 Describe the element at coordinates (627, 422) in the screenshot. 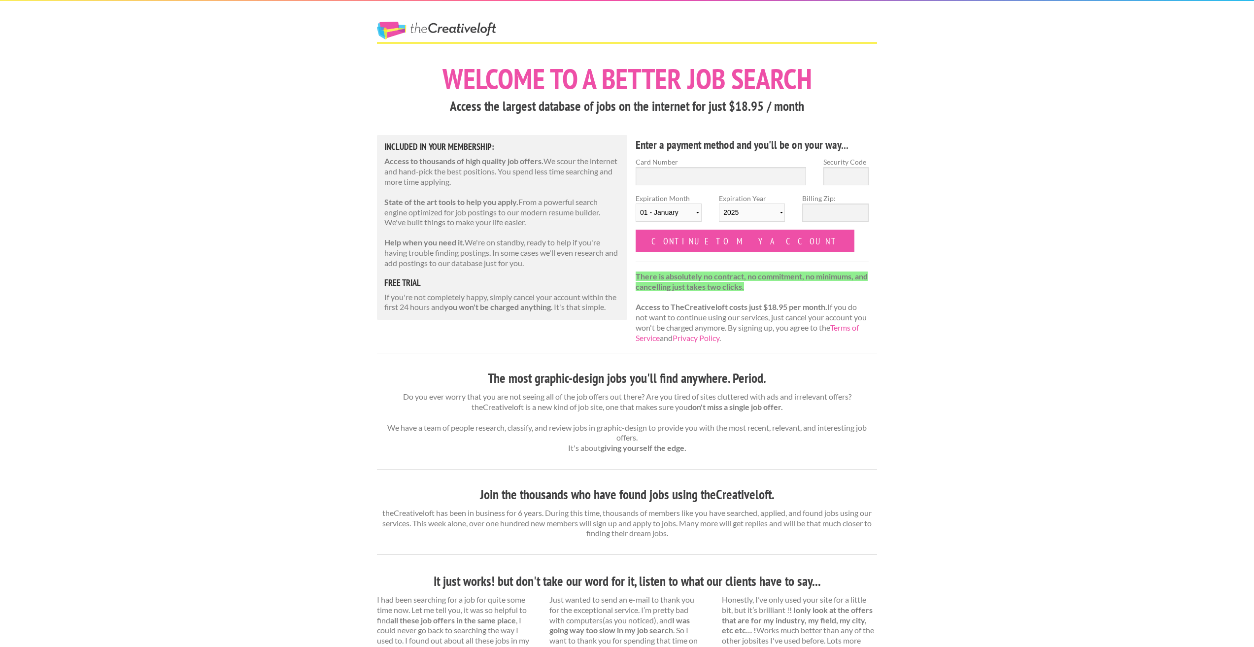

I see `p: Do you ever worry that you are not seeing all of the job offers out there? Are you tired of sites...` at that location.